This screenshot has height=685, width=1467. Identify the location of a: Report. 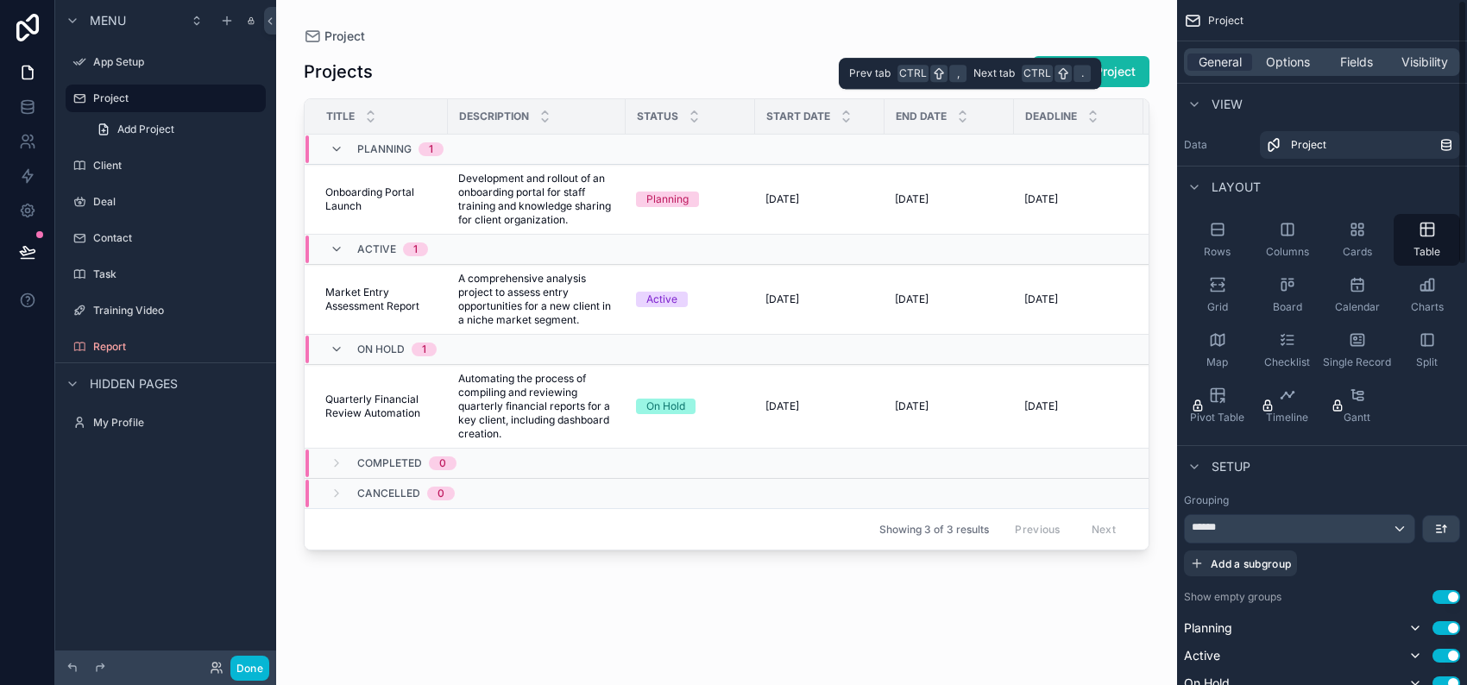
(166, 347).